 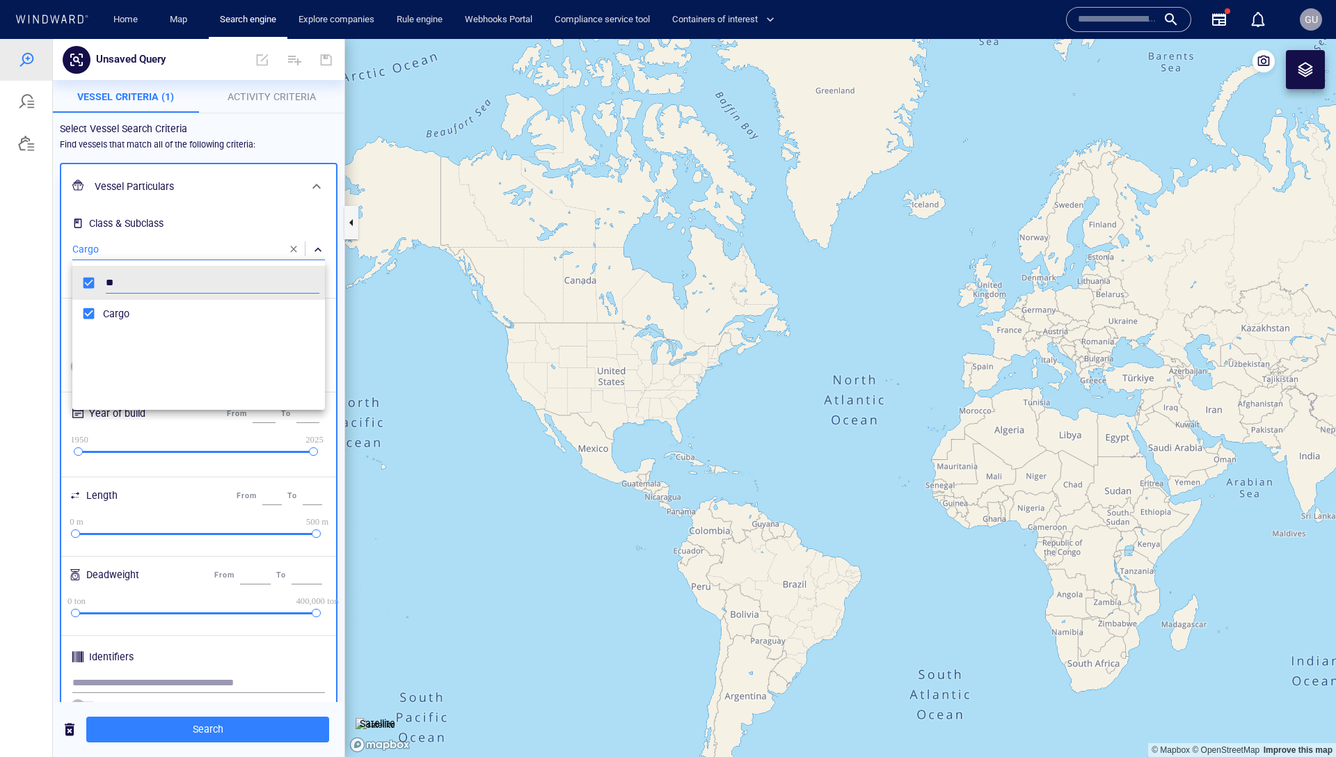 What do you see at coordinates (198, 313) in the screenshot?
I see `div: grid` at bounding box center [198, 313].